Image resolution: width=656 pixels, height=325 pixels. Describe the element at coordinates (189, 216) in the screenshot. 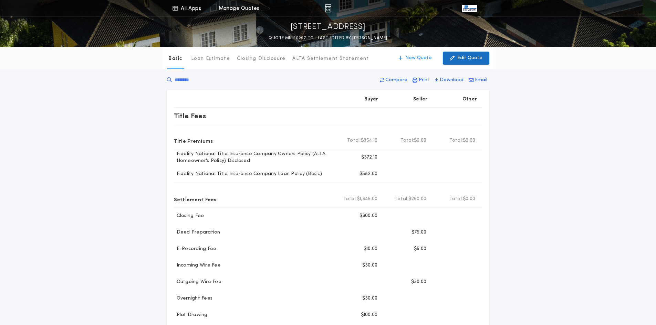

I see `p: Closing Fee` at that location.